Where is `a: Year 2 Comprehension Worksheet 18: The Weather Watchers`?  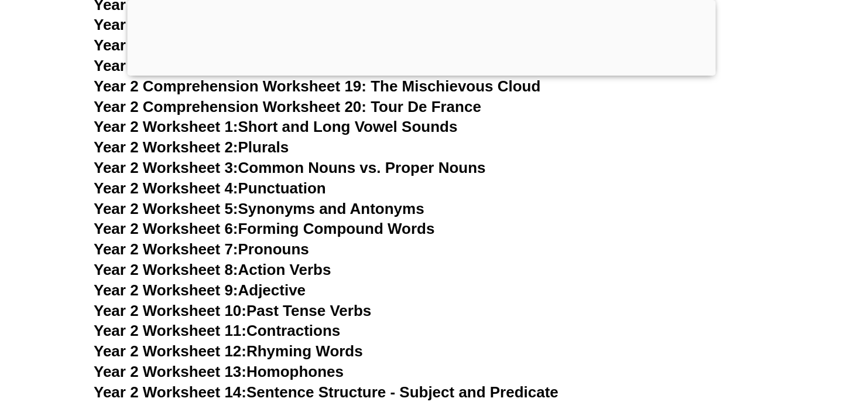 a: Year 2 Comprehension Worksheet 18: The Weather Watchers is located at coordinates (314, 66).